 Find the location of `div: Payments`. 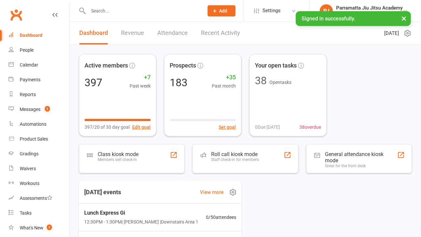

div: Payments is located at coordinates (30, 80).